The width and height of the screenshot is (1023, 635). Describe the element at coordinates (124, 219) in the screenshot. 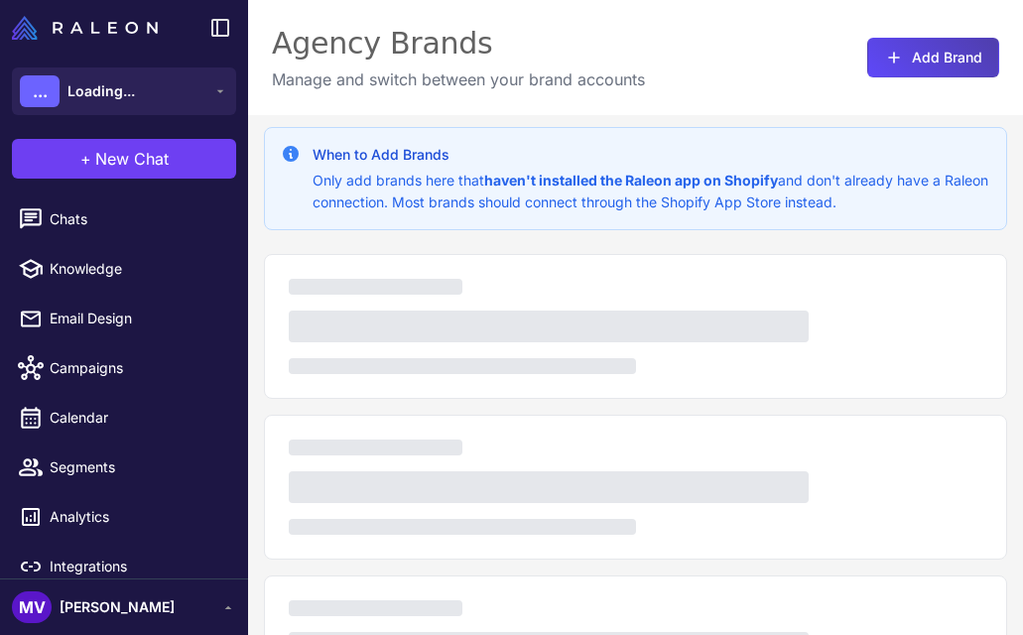

I see `a: Chats` at that location.